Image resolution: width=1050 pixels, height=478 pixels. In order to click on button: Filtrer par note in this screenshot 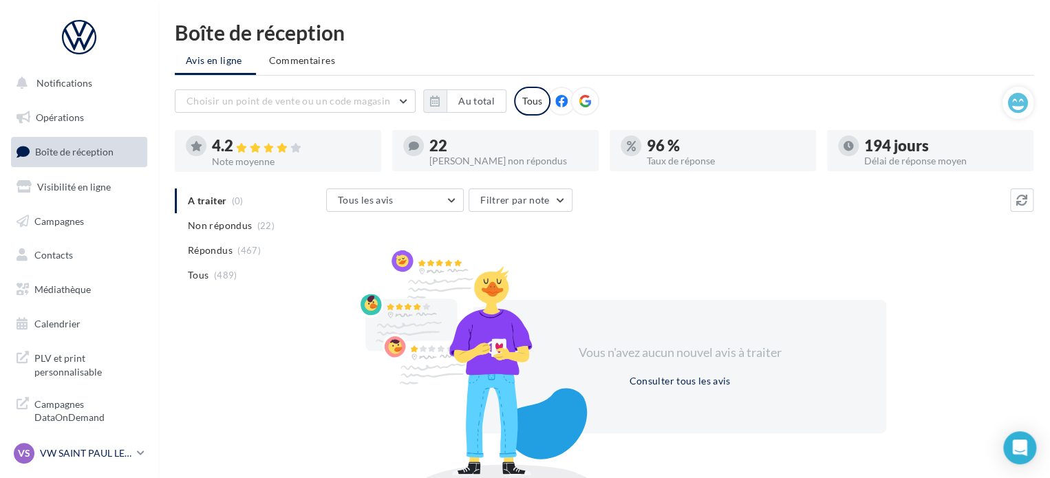, I will do `click(520, 200)`.